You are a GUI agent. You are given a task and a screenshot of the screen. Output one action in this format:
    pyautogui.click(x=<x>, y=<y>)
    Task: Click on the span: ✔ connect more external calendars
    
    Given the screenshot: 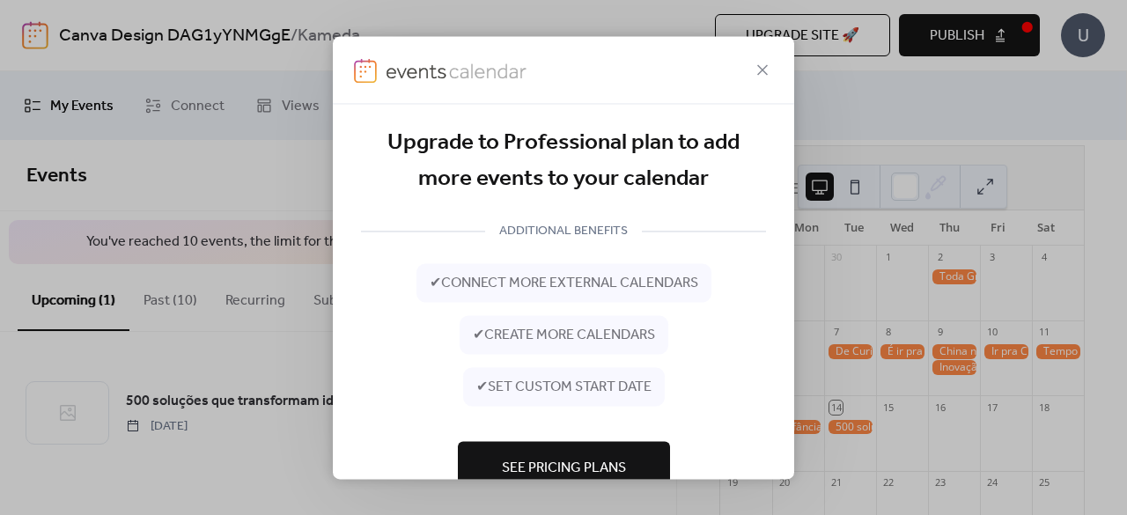 What is the action you would take?
    pyautogui.click(x=564, y=284)
    